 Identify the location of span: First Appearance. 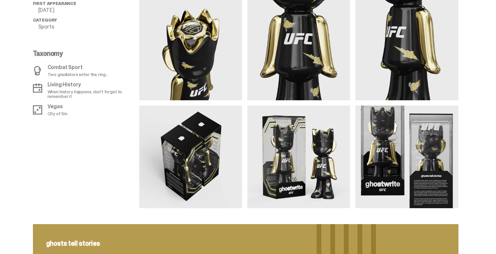
(54, 3).